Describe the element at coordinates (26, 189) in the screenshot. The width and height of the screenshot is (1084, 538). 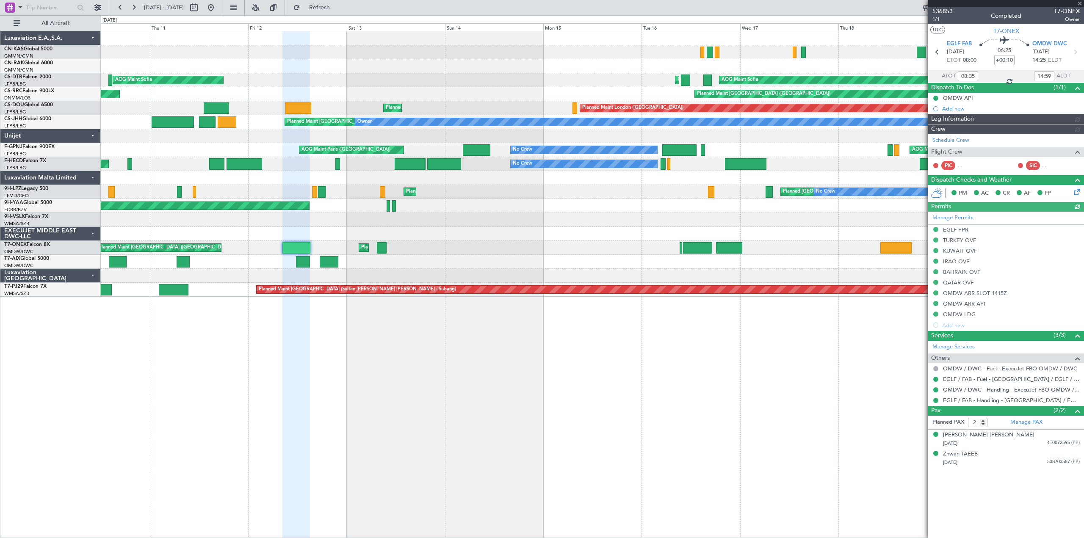
I see `a: 9H-LPZLegacy 500` at that location.